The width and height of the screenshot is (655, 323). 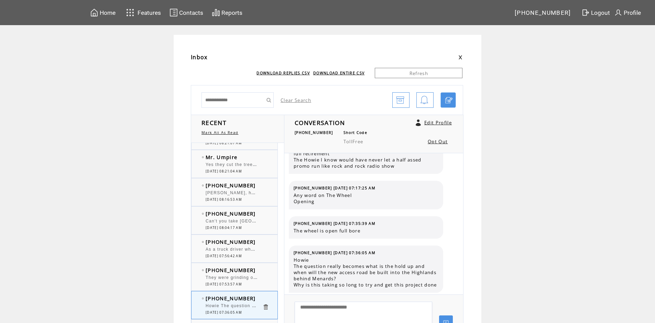 I want to click on a: Click to delete these messgaes, so click(x=265, y=306).